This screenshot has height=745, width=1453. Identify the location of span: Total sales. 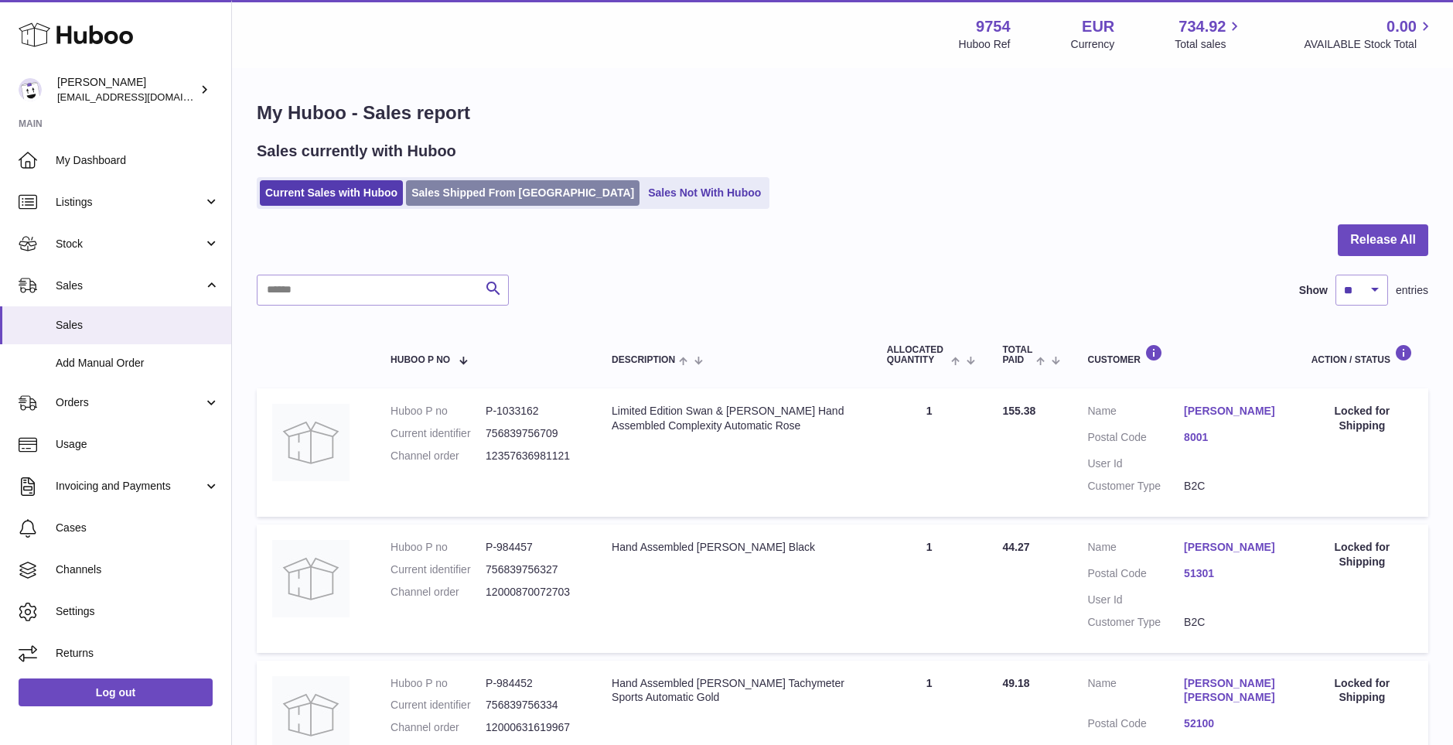
(1208, 44).